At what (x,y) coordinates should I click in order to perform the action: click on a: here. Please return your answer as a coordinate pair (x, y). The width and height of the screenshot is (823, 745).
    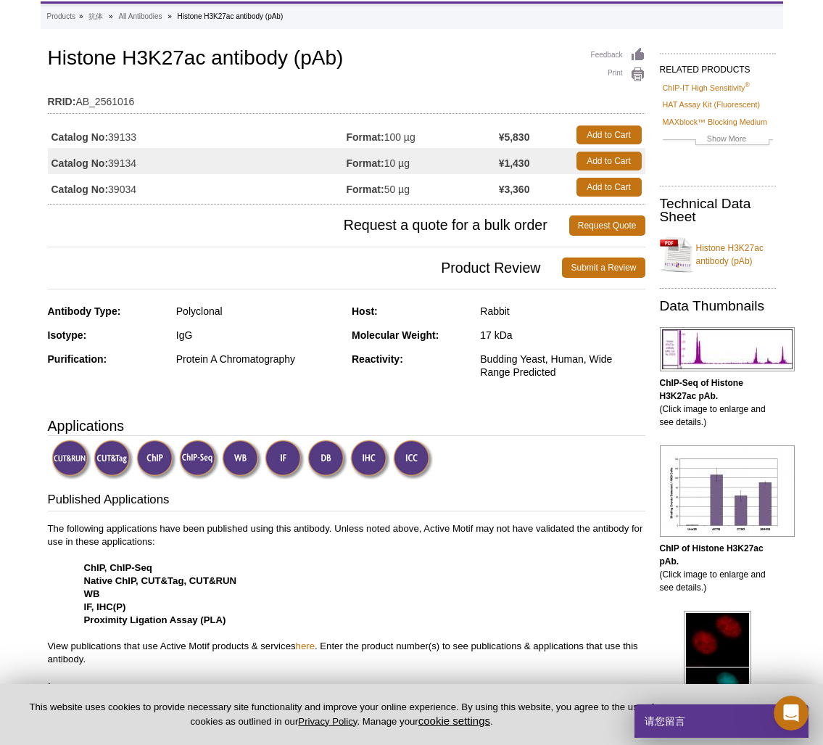
    Looking at the image, I should click on (305, 646).